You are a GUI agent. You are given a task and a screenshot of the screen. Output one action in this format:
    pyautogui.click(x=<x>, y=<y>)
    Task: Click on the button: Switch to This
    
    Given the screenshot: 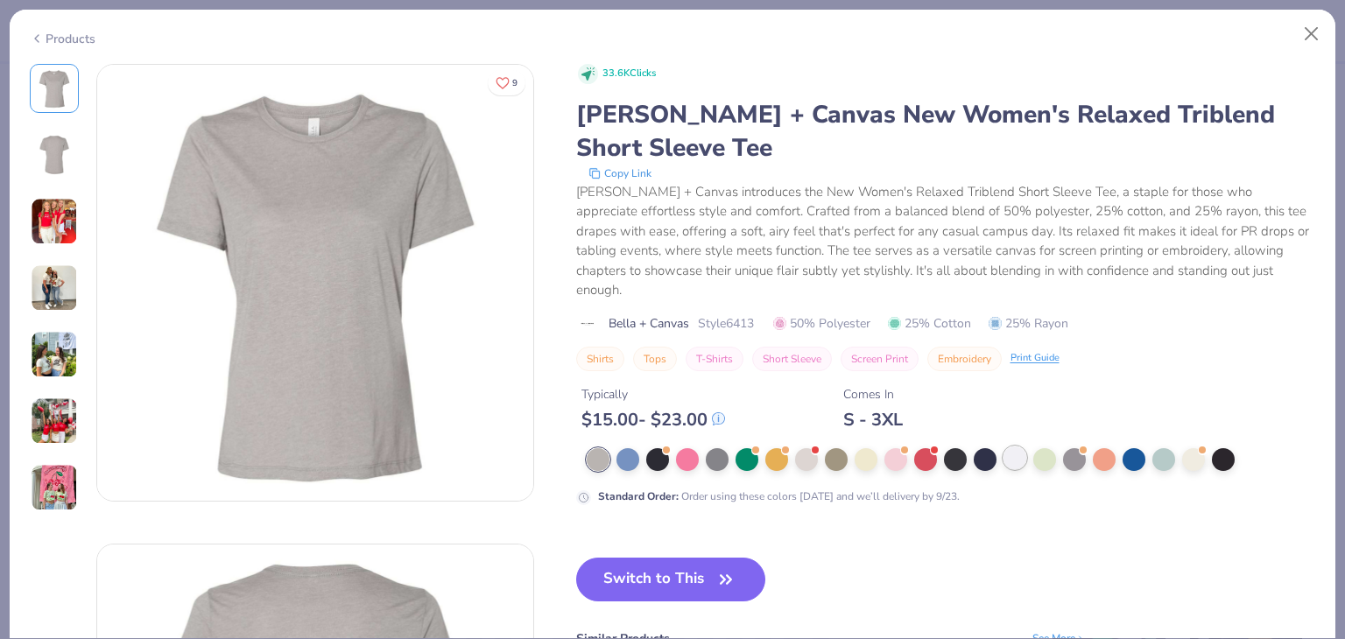 What is the action you would take?
    pyautogui.click(x=671, y=580)
    